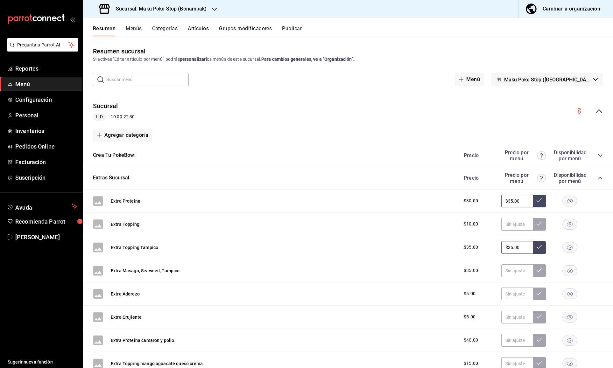 This screenshot has height=368, width=613. Describe the element at coordinates (46, 221) in the screenshot. I see `span: Recomienda Parrot` at that location.